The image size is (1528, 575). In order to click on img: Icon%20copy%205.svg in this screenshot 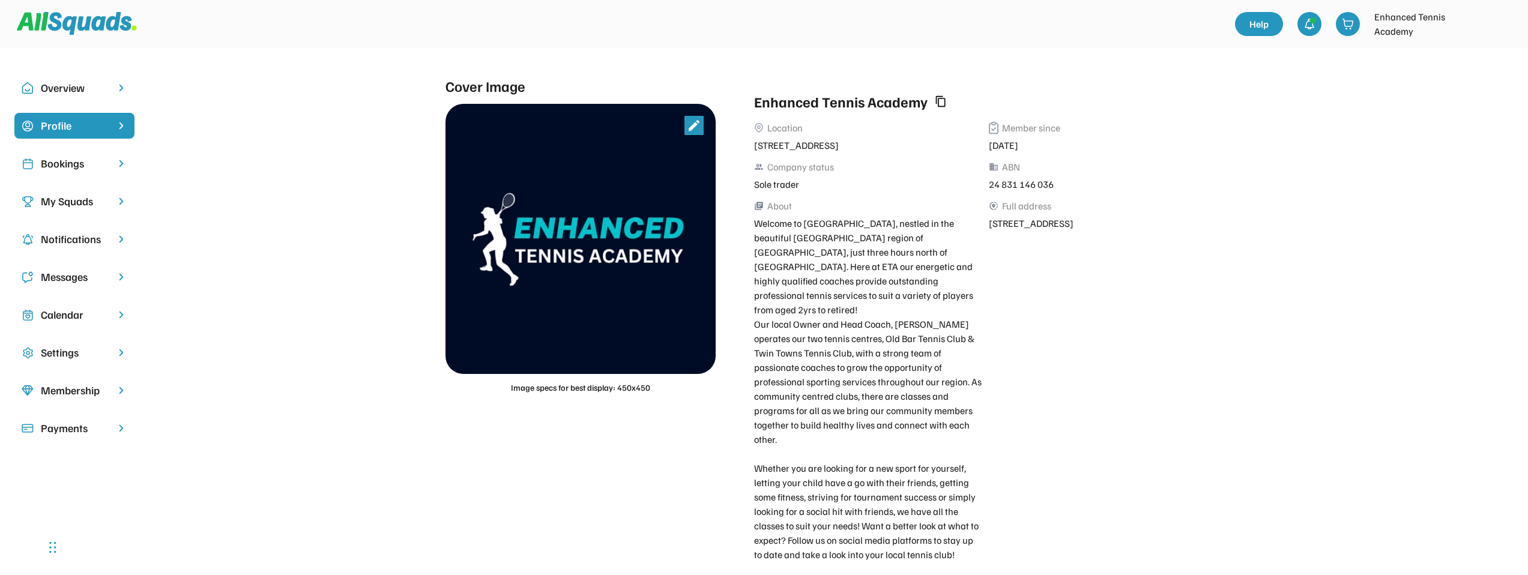, I will do `click(28, 277)`.